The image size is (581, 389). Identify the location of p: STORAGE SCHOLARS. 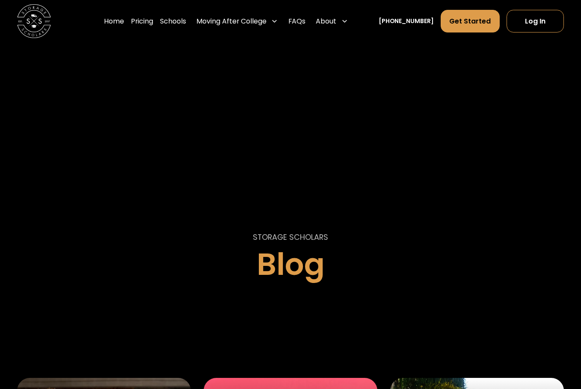
(291, 238).